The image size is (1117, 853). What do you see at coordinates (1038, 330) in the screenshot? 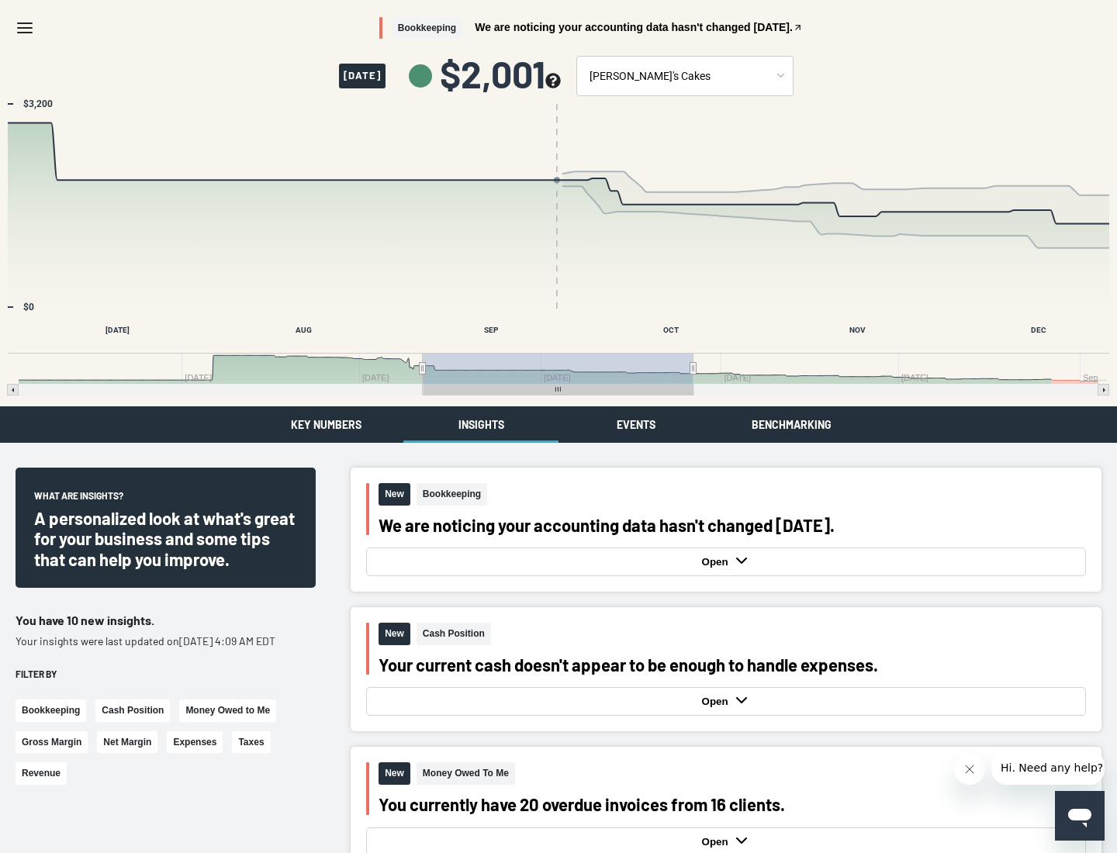
I see `text: DEC` at bounding box center [1038, 330].